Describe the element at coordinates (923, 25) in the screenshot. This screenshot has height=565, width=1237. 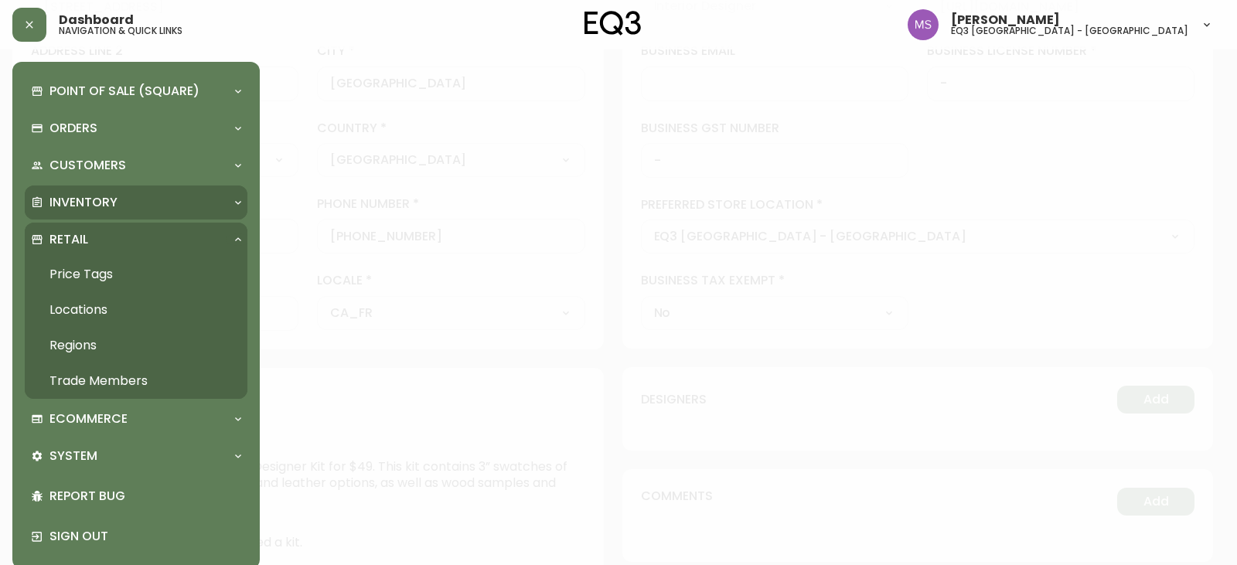
I see `img: 1b6e43211f6f3cc0b0729c9049b8e7af` at that location.